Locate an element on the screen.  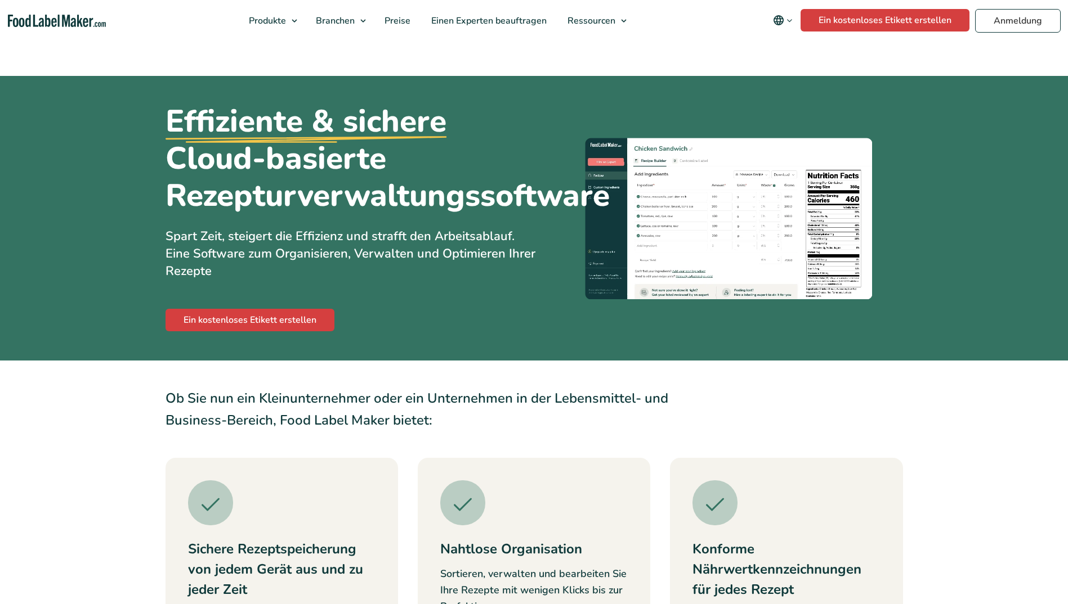
h3: Sichere Rezeptspeicherung von jedem Gerät aus und zu jeder Zeit is located at coordinates (281, 570).